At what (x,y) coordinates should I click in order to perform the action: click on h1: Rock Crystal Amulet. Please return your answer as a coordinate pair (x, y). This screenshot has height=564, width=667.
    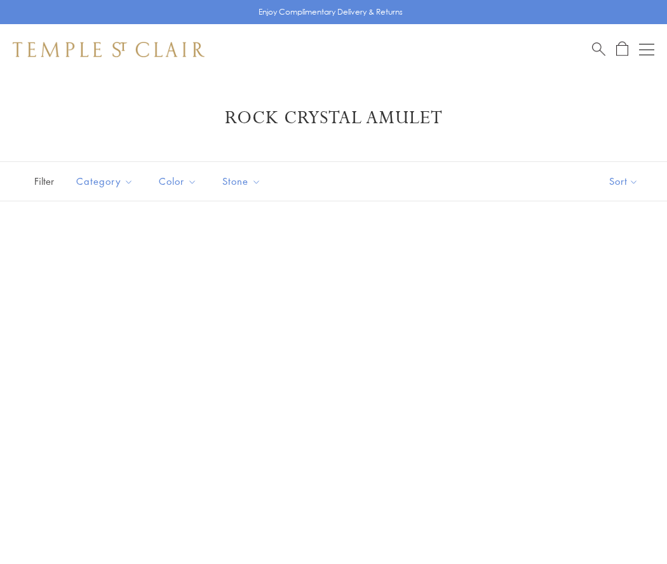
    Looking at the image, I should click on (333, 118).